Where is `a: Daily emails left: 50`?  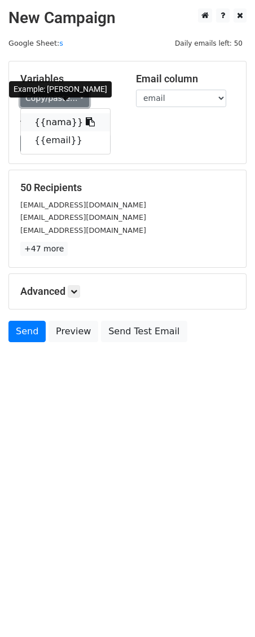 a: Daily emails left: 50 is located at coordinates (208, 43).